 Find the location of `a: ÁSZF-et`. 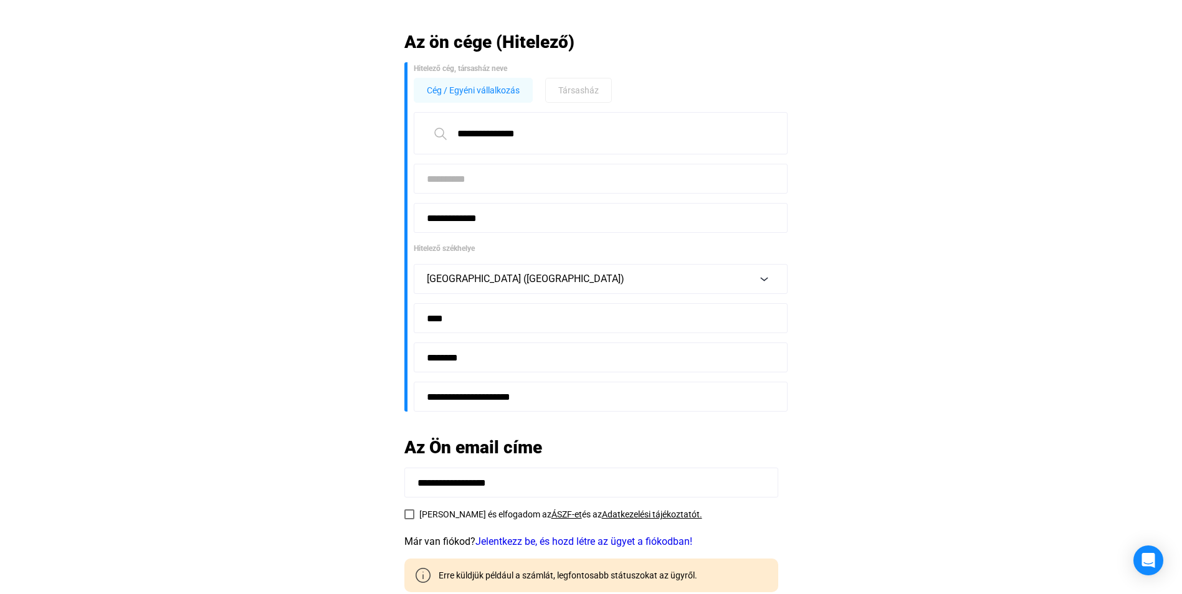

a: ÁSZF-et is located at coordinates (566, 514).